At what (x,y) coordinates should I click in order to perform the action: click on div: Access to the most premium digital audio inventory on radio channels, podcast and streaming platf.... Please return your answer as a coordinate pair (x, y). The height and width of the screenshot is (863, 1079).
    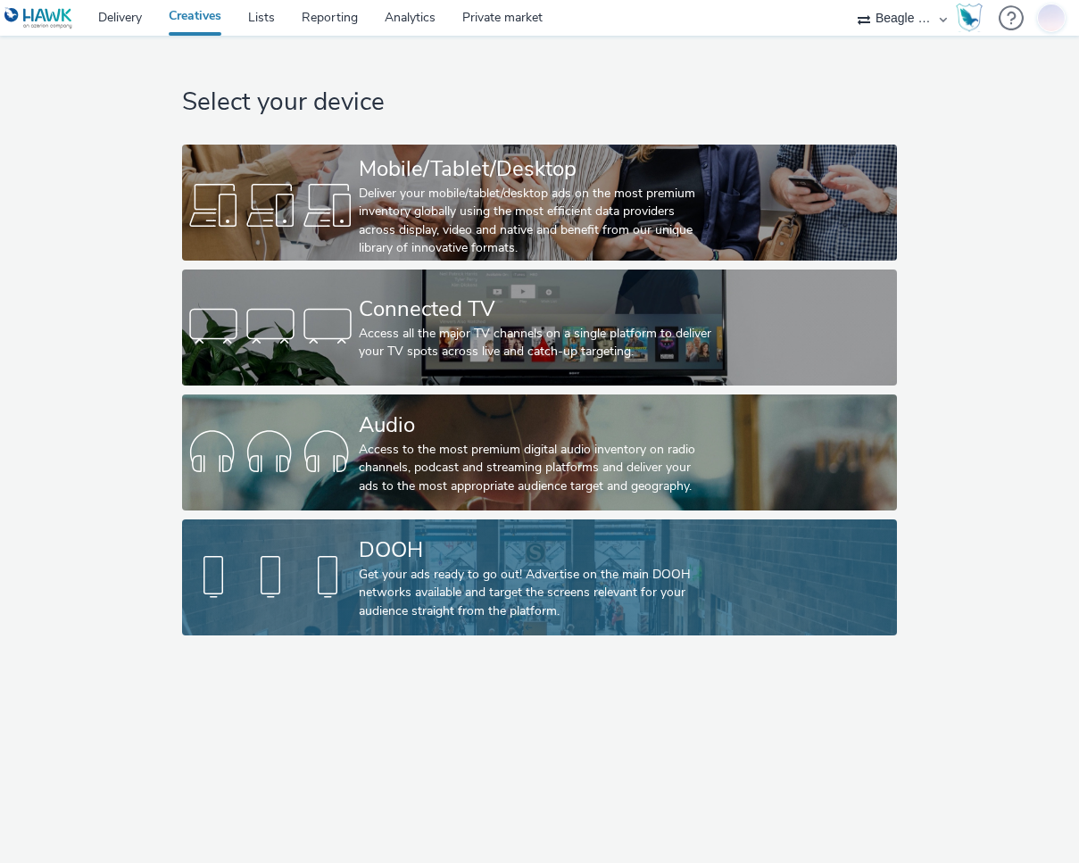
    Looking at the image, I should click on (535, 467).